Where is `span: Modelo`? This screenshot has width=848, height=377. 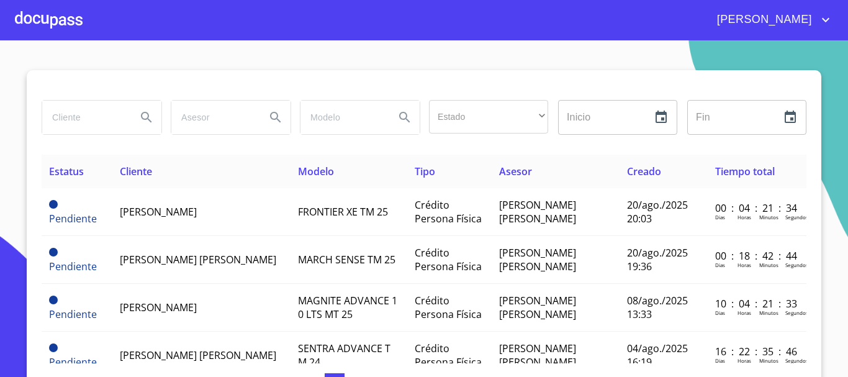
span: Modelo is located at coordinates (316, 171).